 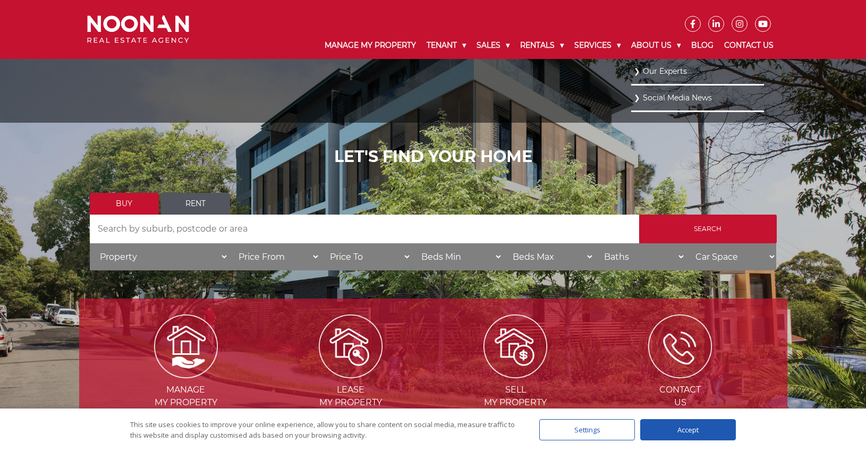 What do you see at coordinates (748, 45) in the screenshot?
I see `a: Contact Us` at bounding box center [748, 45].